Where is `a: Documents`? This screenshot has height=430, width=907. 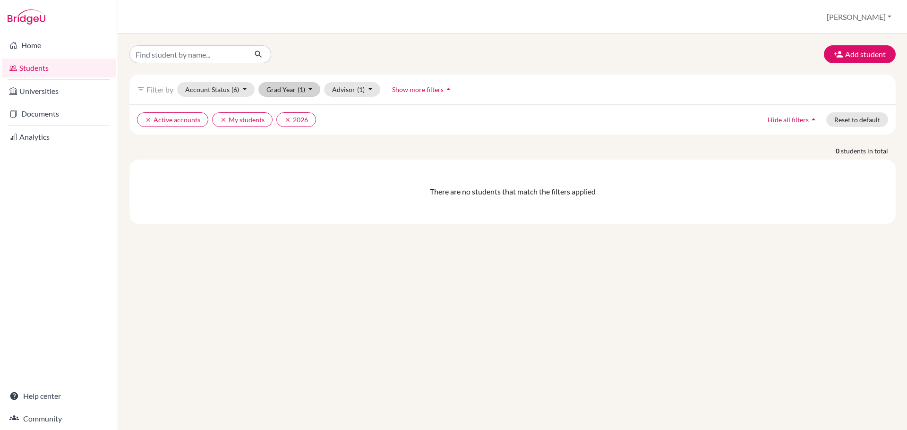
a: Documents is located at coordinates (59, 114).